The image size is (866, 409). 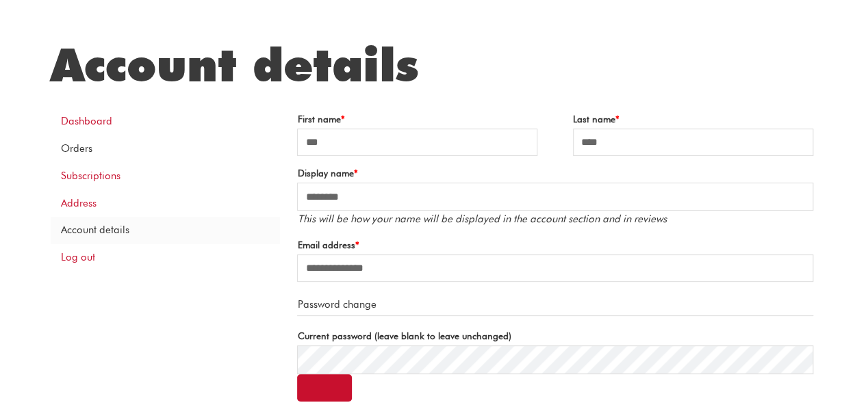 What do you see at coordinates (432, 65) in the screenshot?
I see `h1: Account details` at bounding box center [432, 65].